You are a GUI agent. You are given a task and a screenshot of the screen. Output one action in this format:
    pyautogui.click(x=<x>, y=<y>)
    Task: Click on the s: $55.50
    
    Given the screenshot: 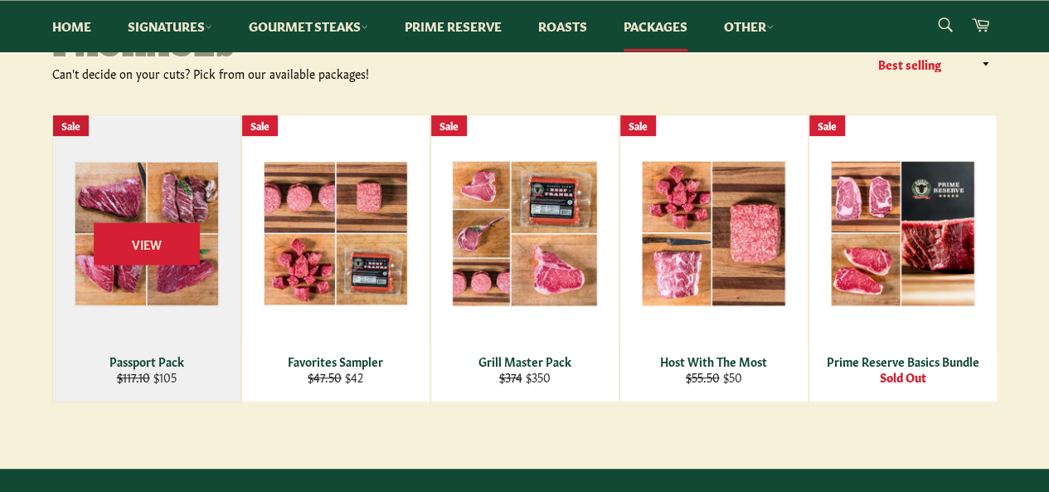 What is the action you would take?
    pyautogui.click(x=702, y=376)
    